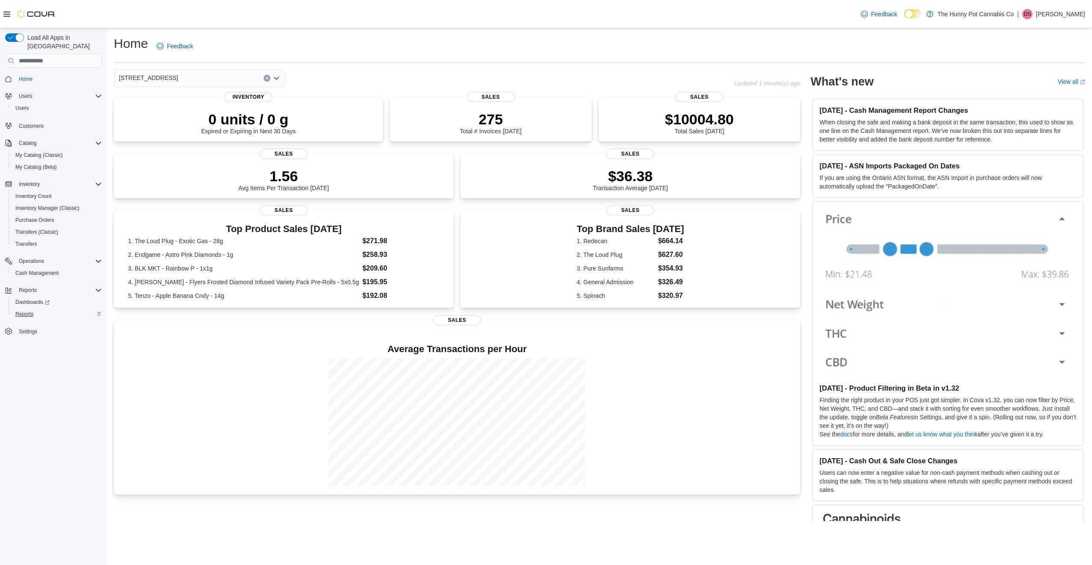  What do you see at coordinates (401, 282) in the screenshot?
I see `dd: $195.95` at bounding box center [401, 282].